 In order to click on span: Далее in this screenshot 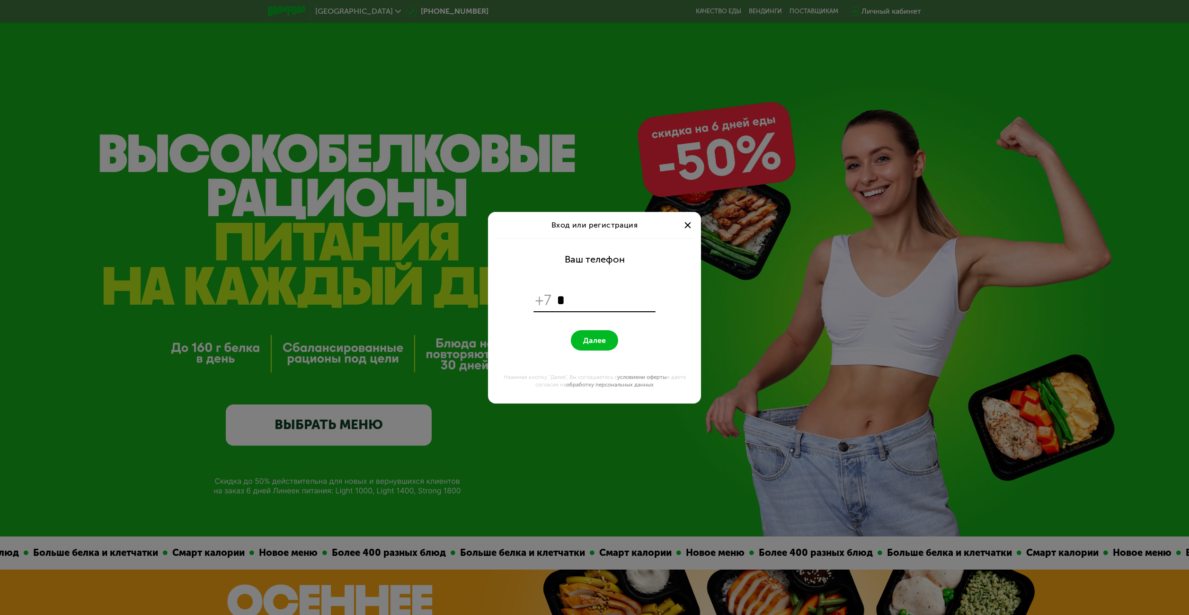, I will do `click(594, 340)`.